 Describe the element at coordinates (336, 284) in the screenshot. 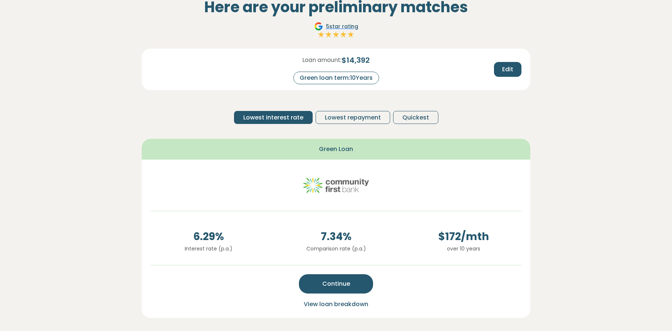

I see `span: Continue` at that location.